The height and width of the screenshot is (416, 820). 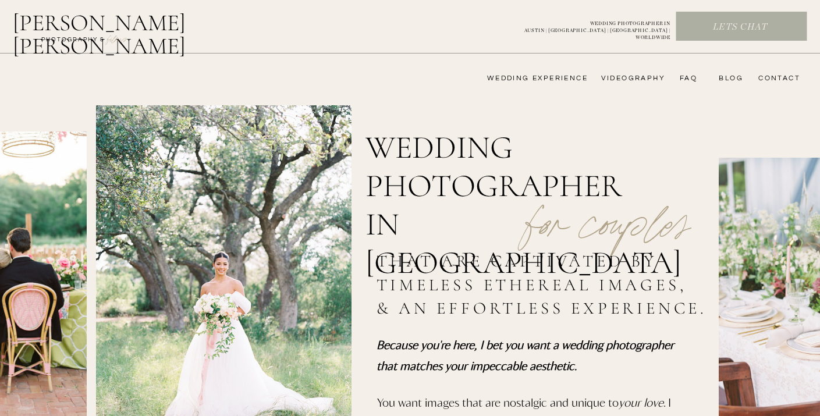 I want to click on h2: that are captivated by timeless ethereal images, & an effortless experience., so click(x=545, y=286).